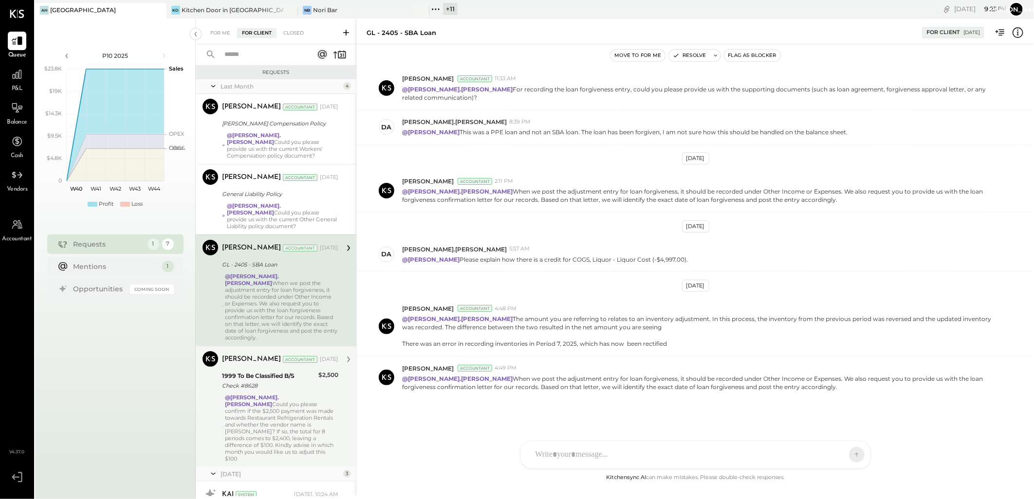 The image size is (1034, 499). I want to click on text: Sales, so click(176, 69).